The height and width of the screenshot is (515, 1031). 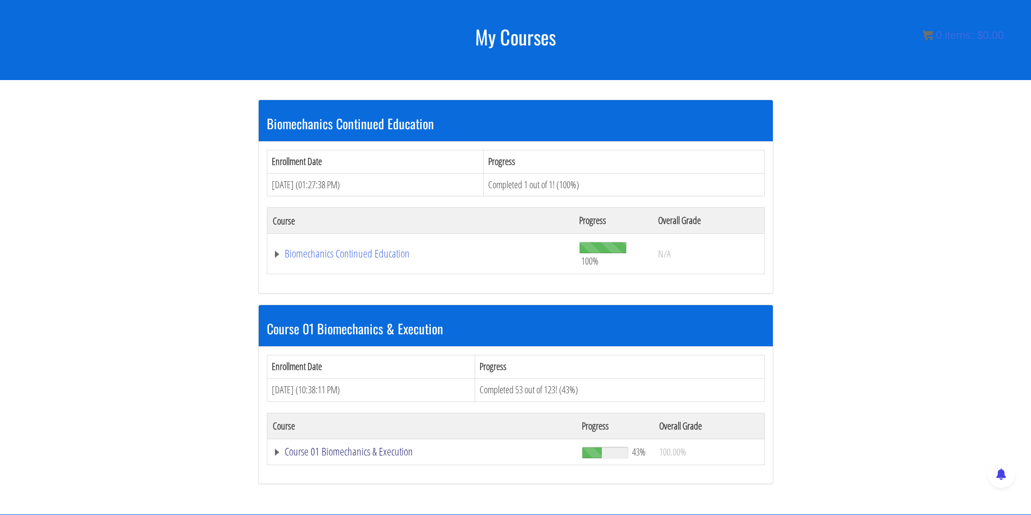 I want to click on span: 100%, so click(x=590, y=261).